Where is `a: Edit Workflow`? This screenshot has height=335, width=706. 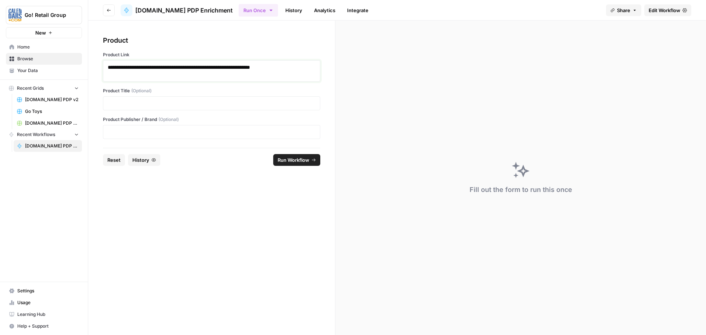
a: Edit Workflow is located at coordinates (668, 10).